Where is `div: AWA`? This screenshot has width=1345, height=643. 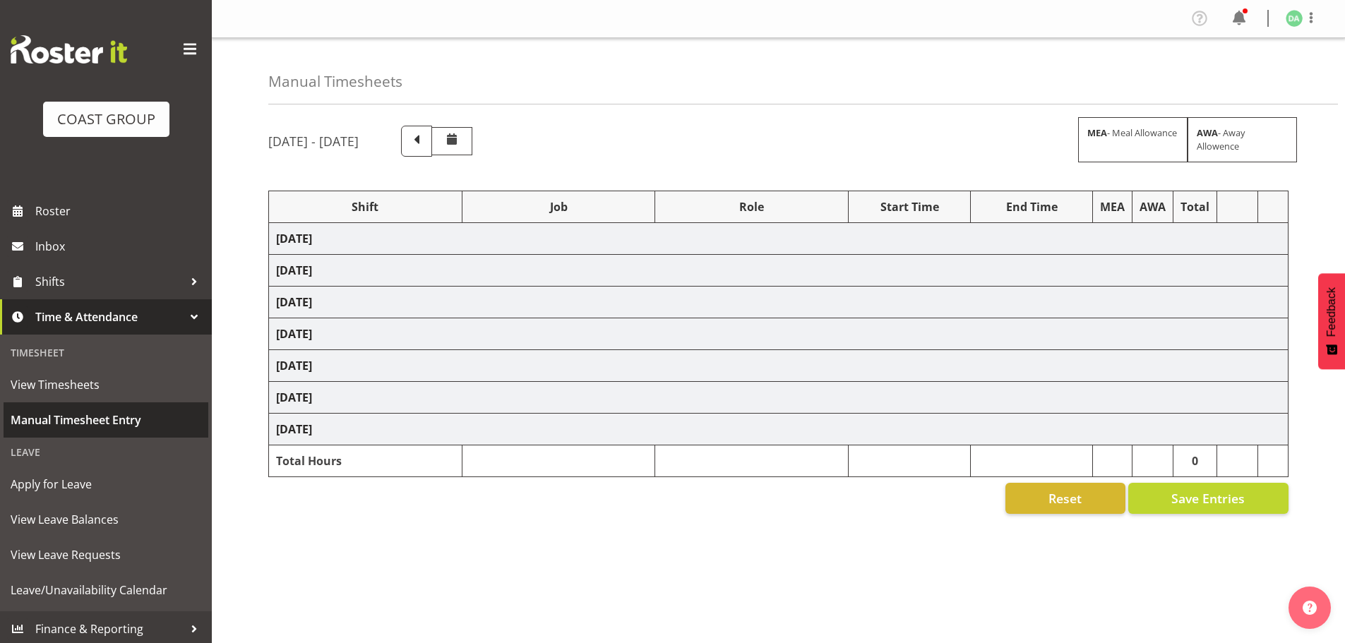
div: AWA is located at coordinates (1152, 207).